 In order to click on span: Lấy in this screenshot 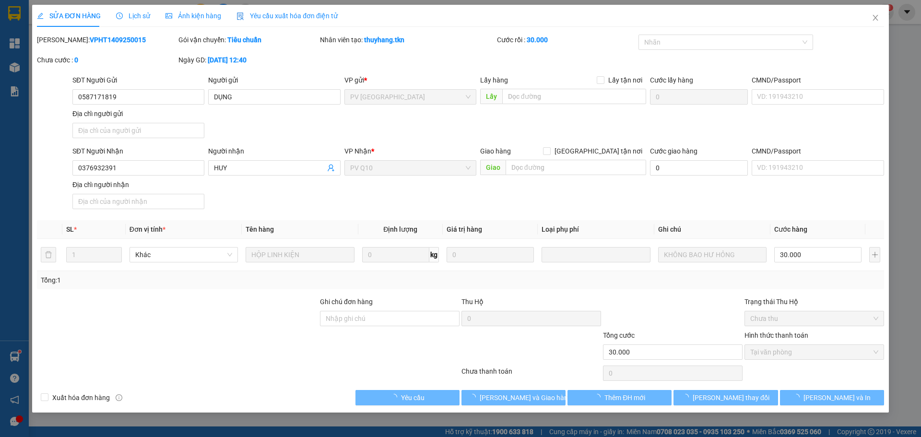, I will do `click(491, 96)`.